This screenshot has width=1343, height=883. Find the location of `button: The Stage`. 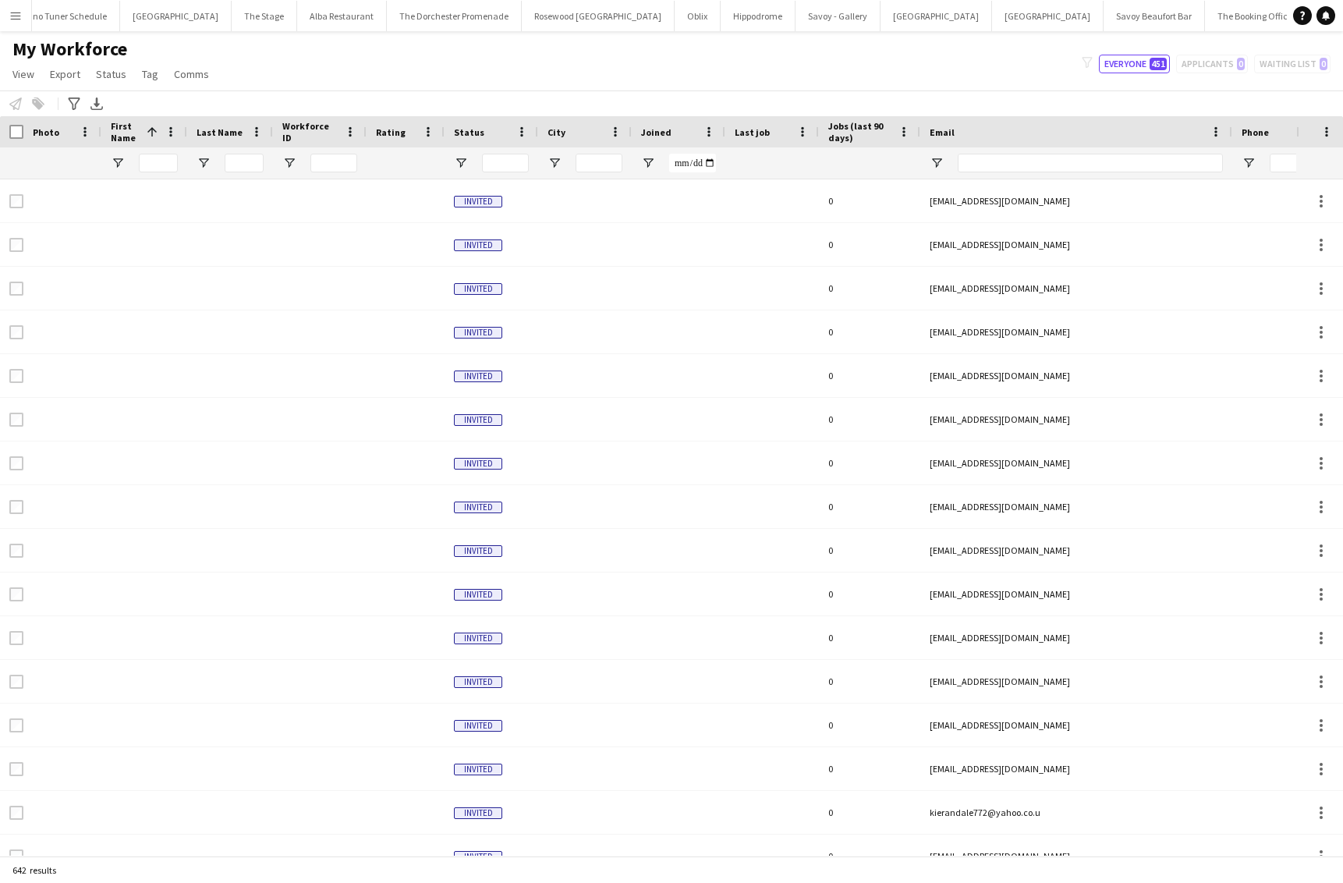

button: The Stage is located at coordinates (264, 16).